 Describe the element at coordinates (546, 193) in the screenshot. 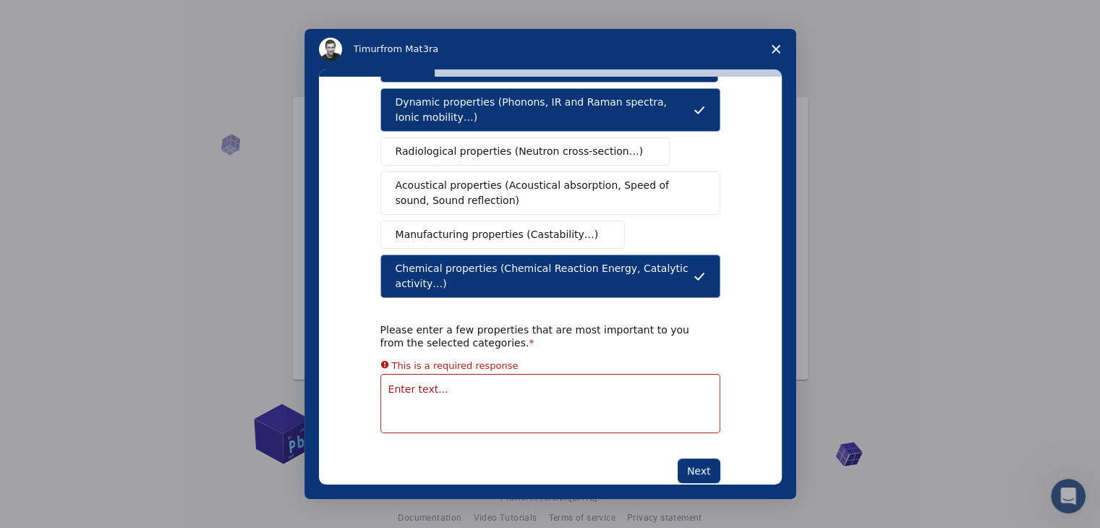

I see `span: Acoustical properties (Acoustical absorption, Speed of sound, Sound reflection)` at that location.